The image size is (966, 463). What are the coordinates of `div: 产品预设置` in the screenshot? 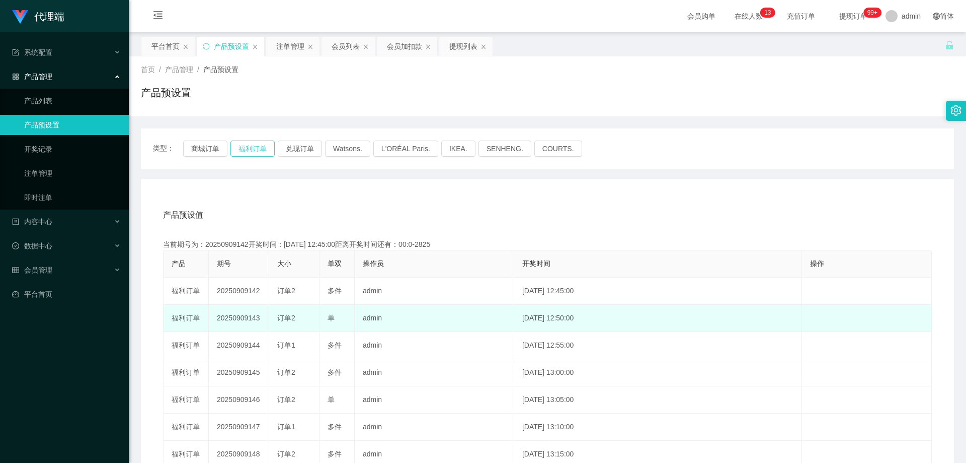 It's located at (232, 46).